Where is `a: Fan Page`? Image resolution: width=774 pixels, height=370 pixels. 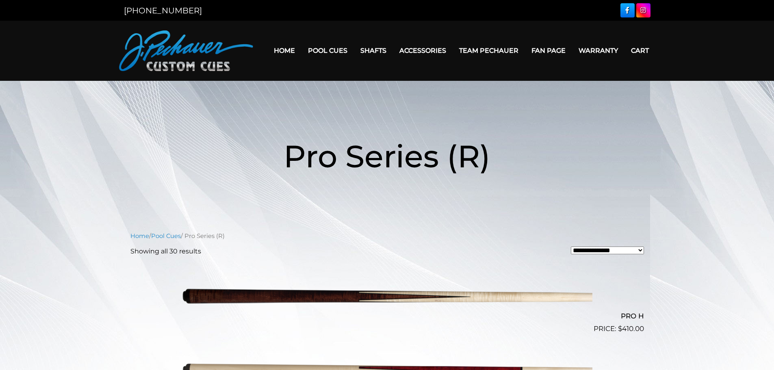 a: Fan Page is located at coordinates (549, 50).